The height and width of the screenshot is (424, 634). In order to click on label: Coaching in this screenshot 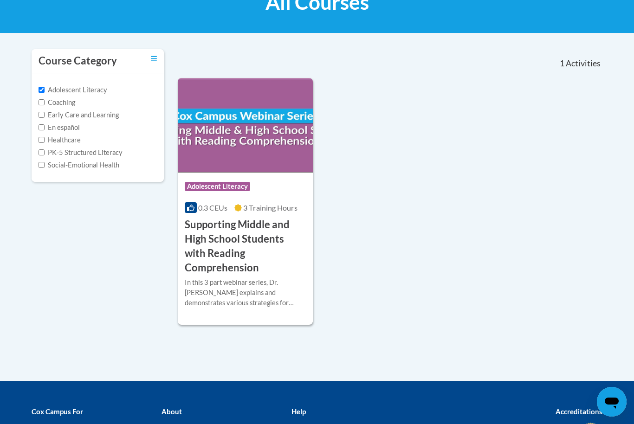, I will do `click(57, 102)`.